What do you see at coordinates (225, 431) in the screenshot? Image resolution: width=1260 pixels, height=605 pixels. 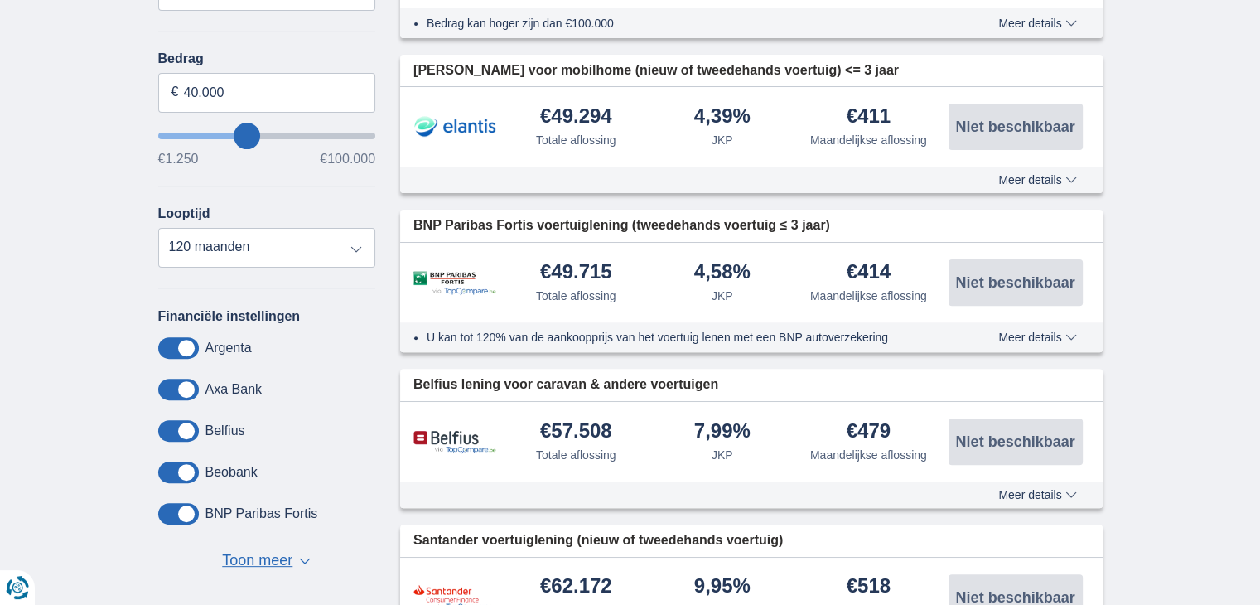 I see `label: Belfius` at bounding box center [225, 431].